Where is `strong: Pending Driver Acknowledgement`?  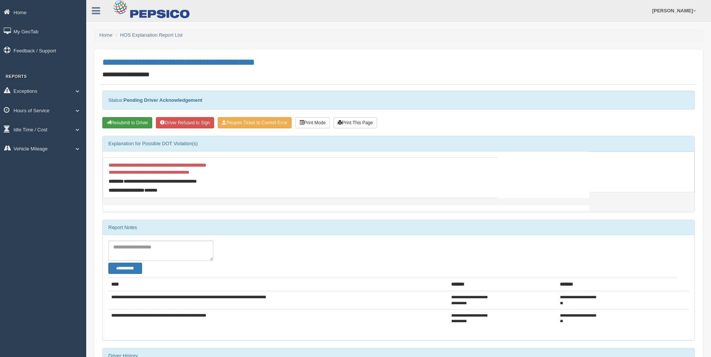 strong: Pending Driver Acknowledgement is located at coordinates (163, 100).